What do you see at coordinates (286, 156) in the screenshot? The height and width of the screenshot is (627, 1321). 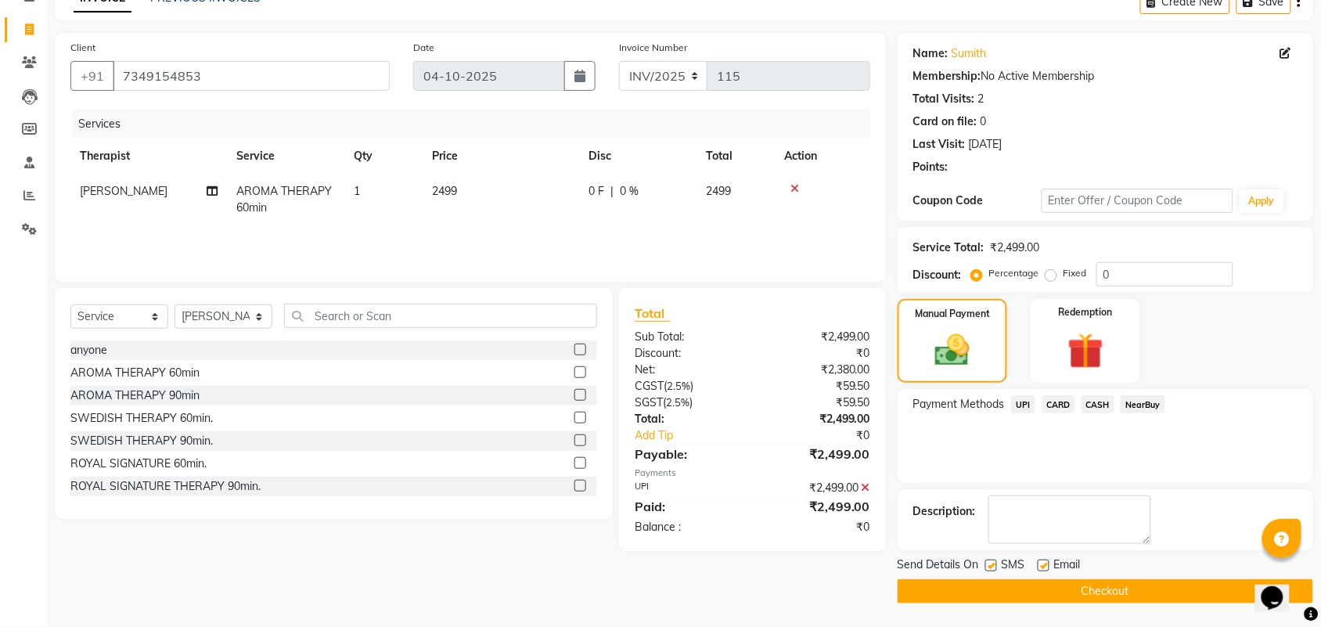 I see `th: Service` at bounding box center [286, 156].